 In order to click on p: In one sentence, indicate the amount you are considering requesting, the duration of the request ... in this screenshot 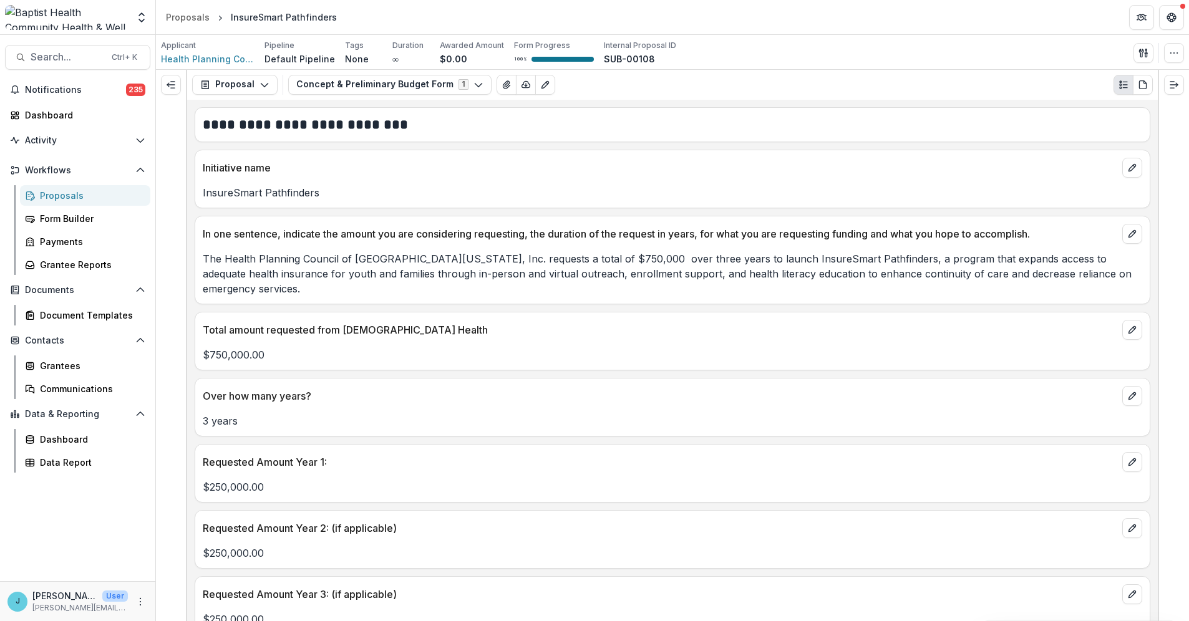, I will do `click(660, 234)`.